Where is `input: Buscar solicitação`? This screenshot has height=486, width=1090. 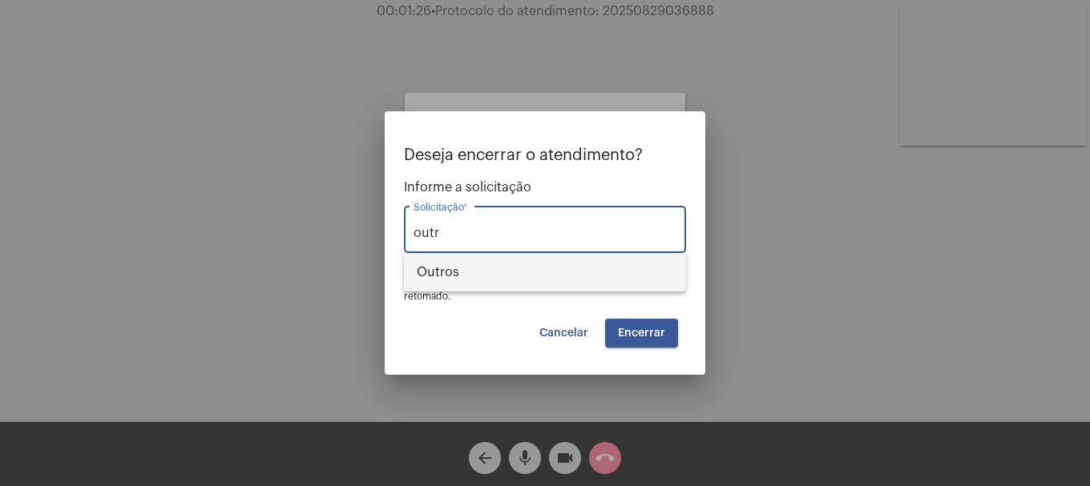 input: Buscar solicitação is located at coordinates (545, 233).